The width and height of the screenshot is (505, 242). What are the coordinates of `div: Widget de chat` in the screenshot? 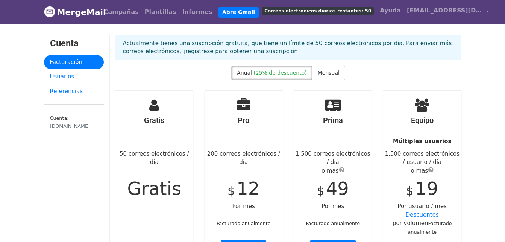 It's located at (487, 224).